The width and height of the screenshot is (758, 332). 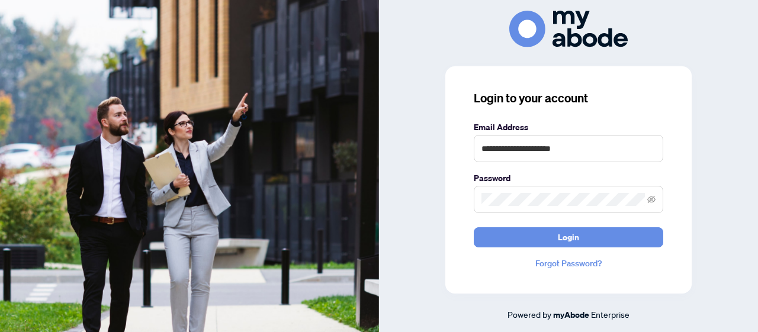 What do you see at coordinates (568, 178) in the screenshot?
I see `label: Password` at bounding box center [568, 178].